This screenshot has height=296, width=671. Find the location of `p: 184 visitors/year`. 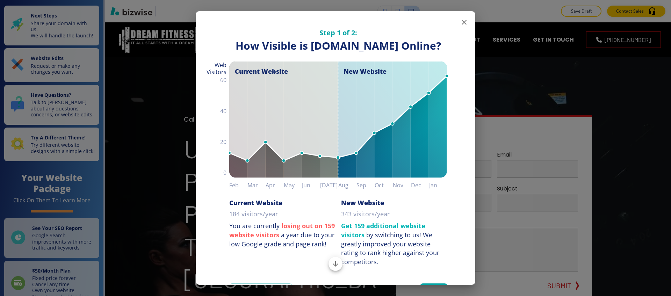

p: 184 visitors/year is located at coordinates (254, 214).